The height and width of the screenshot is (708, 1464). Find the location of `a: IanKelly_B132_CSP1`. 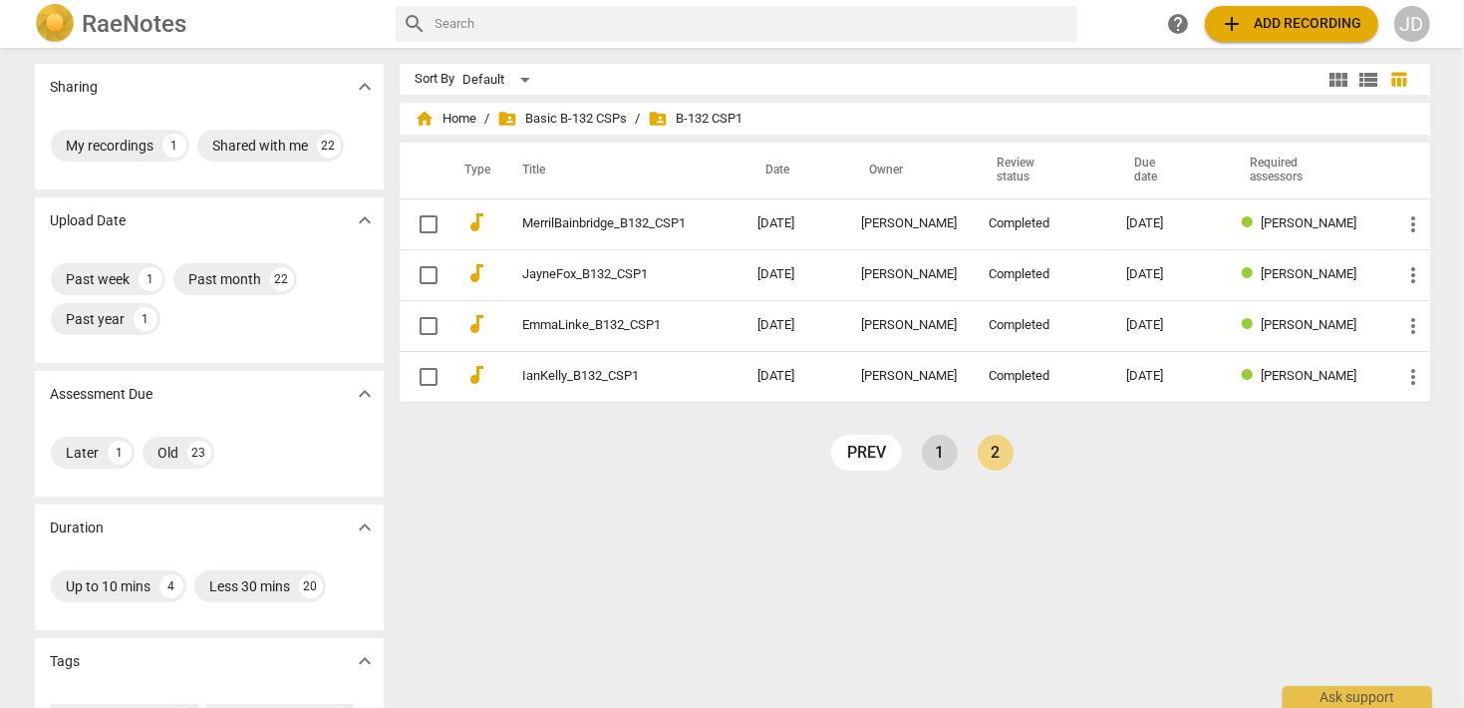

a: IanKelly_B132_CSP1 is located at coordinates (605, 376).